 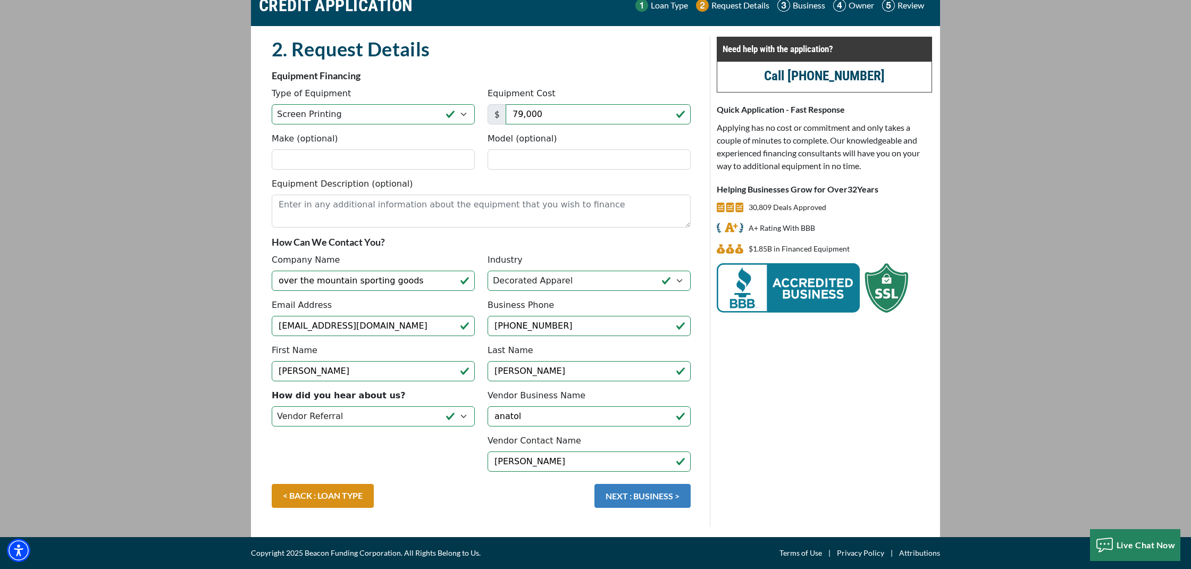 I want to click on label: Equipment Cost, so click(x=522, y=94).